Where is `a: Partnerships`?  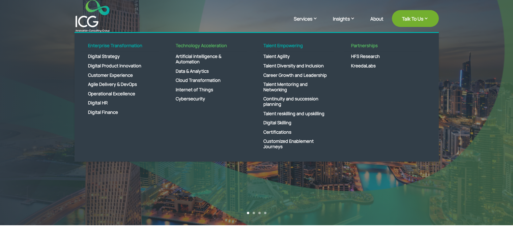 a: Partnerships is located at coordinates (383, 48).